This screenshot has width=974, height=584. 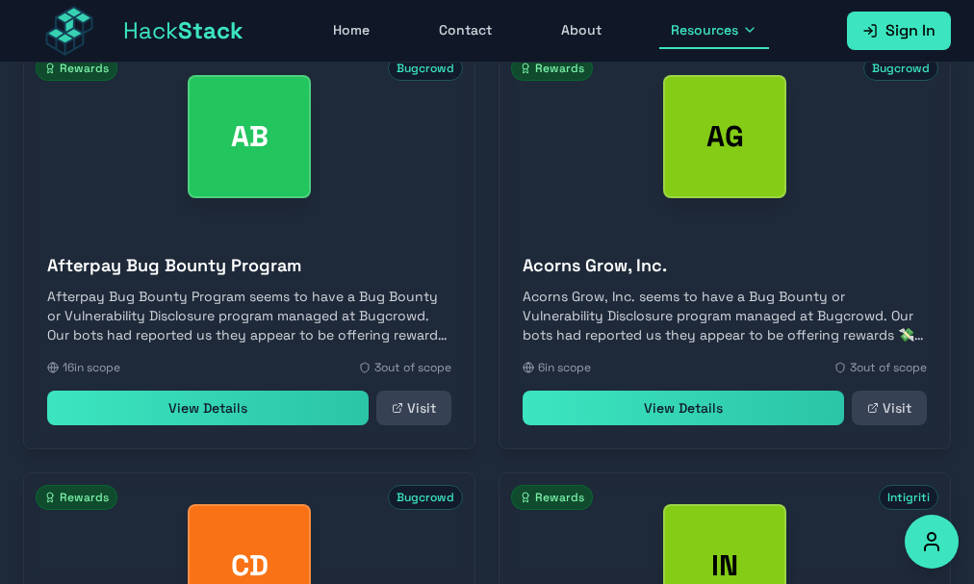 I want to click on p: Afterpay Bug Bounty Program seems to have a Bug Bounty or Vulnerability Disclosure program manage..., so click(x=249, y=316).